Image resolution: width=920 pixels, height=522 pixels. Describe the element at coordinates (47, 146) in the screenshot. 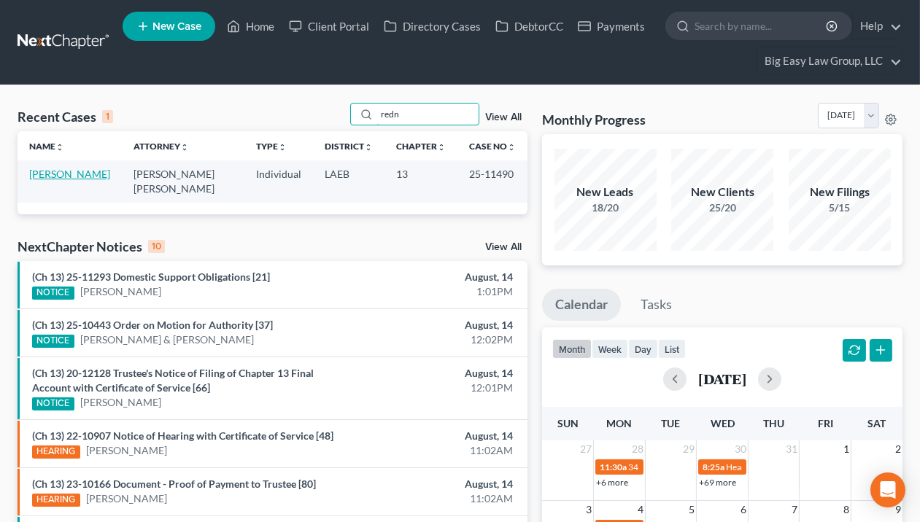

I see `a: Nameunfold_more` at that location.